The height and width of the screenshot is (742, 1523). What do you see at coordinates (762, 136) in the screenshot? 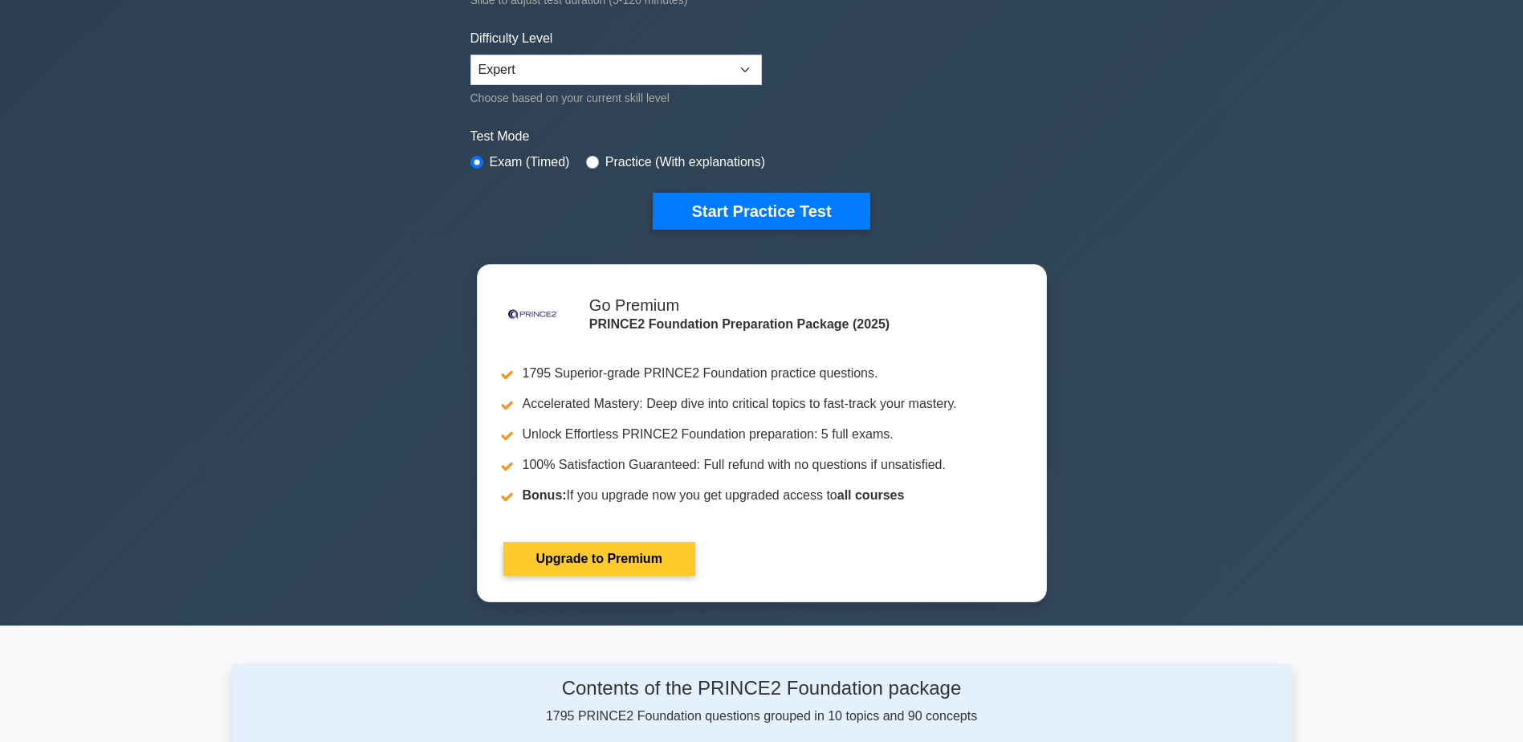
I see `label: Test Mode` at bounding box center [762, 136].